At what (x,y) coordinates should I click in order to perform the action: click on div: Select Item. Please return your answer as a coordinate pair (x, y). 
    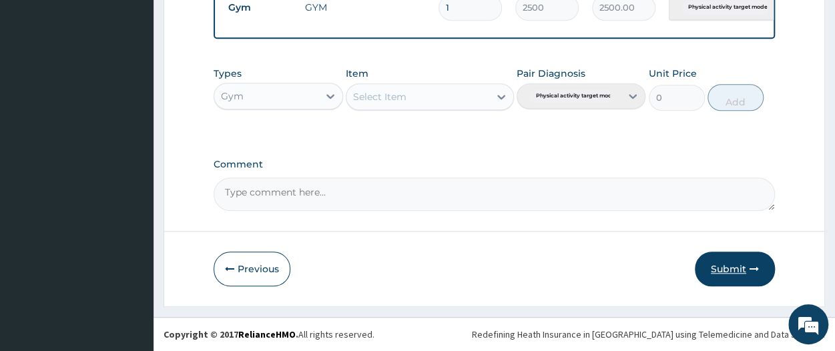
    Looking at the image, I should click on (380, 97).